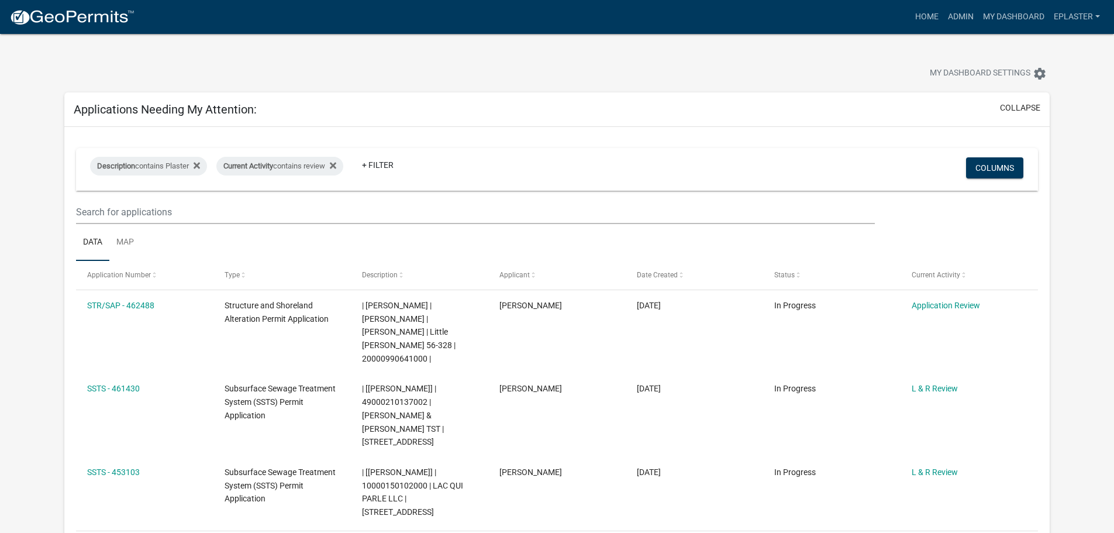  What do you see at coordinates (946, 305) in the screenshot?
I see `a: Application Review` at bounding box center [946, 305].